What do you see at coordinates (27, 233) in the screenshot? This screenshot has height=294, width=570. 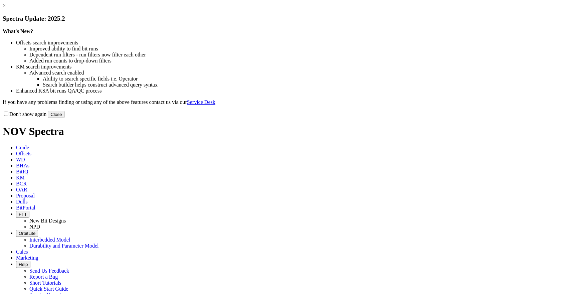 I see `span: OrbitLite` at bounding box center [27, 233].